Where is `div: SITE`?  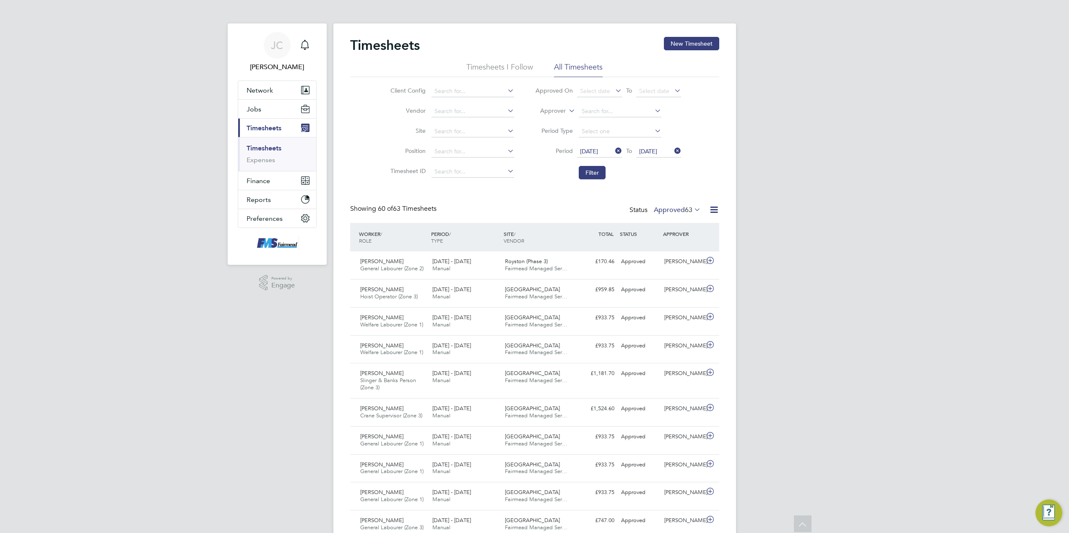 div: SITE is located at coordinates (537, 237).